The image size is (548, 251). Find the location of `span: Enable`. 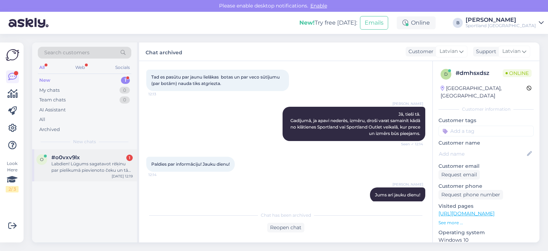

span: Enable is located at coordinates (318, 6).